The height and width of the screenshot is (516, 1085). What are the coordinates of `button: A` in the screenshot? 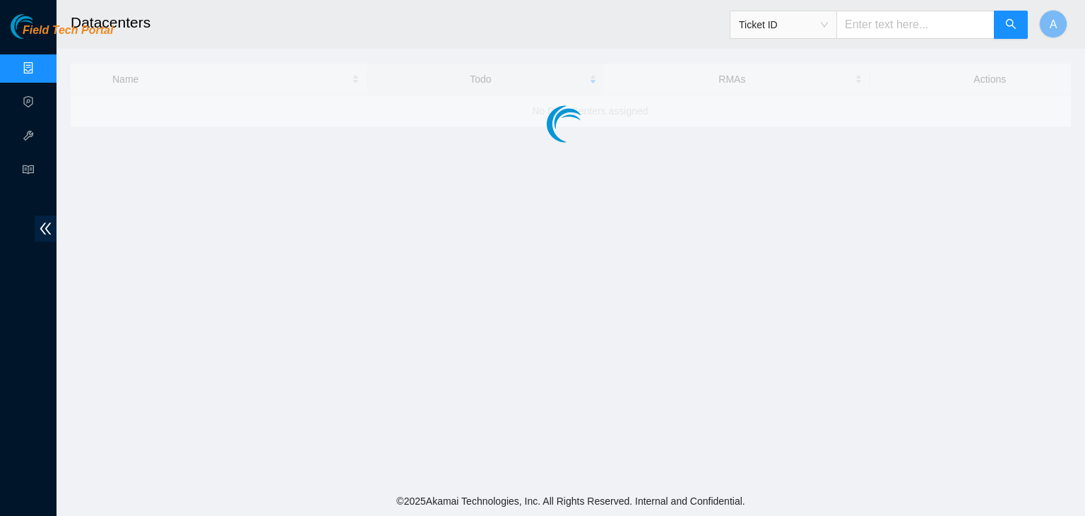 It's located at (1053, 24).